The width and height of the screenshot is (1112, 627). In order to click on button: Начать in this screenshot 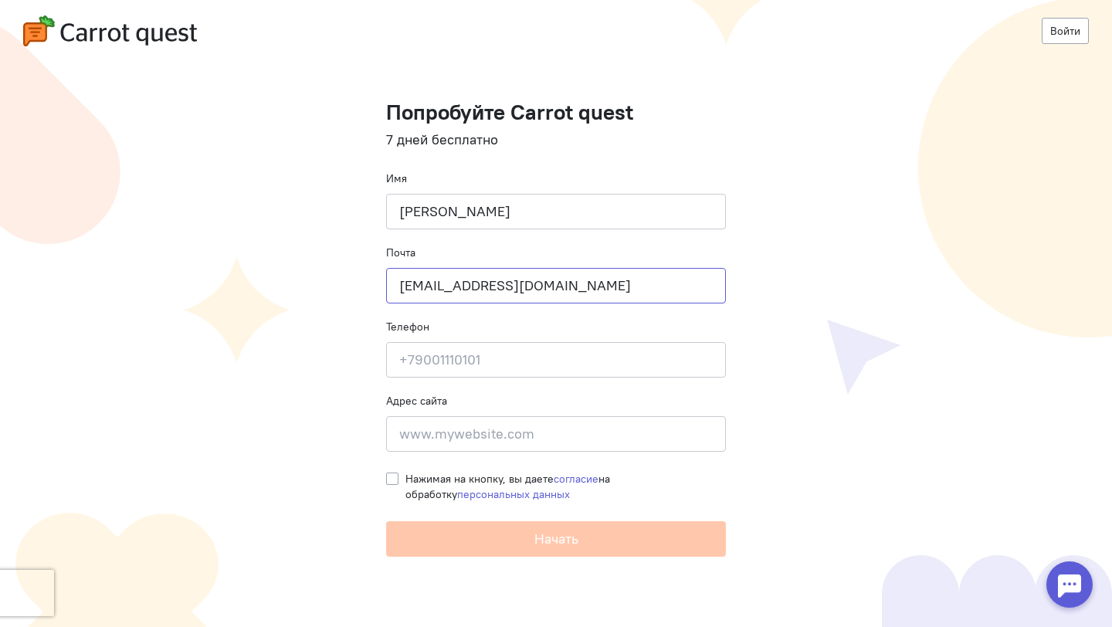, I will do `click(556, 539)`.